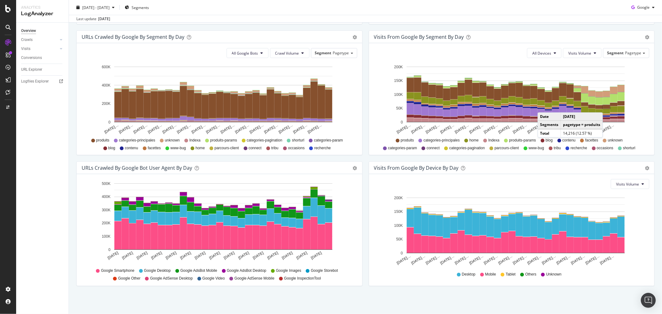  I want to click on span: parcours-client, so click(227, 148).